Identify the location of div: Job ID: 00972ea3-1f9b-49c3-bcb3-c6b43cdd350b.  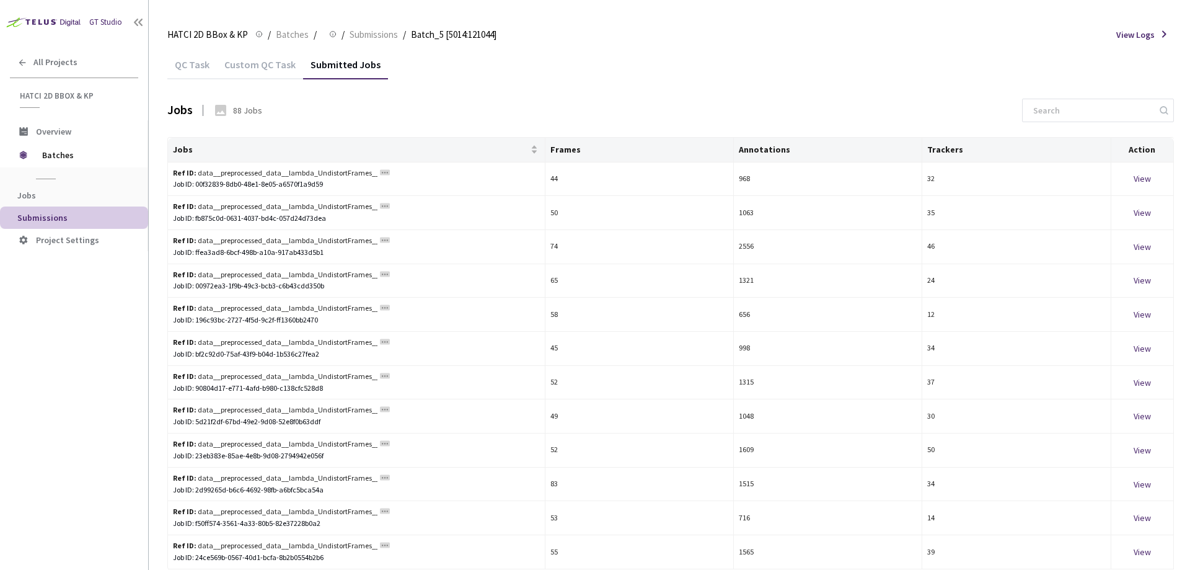
(356, 286).